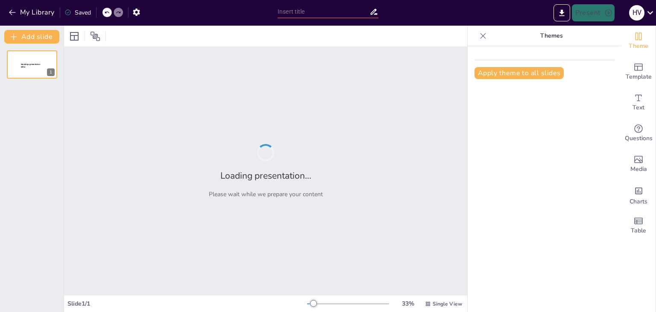 Image resolution: width=656 pixels, height=312 pixels. What do you see at coordinates (639, 226) in the screenshot?
I see `div: Add a table` at bounding box center [639, 226].